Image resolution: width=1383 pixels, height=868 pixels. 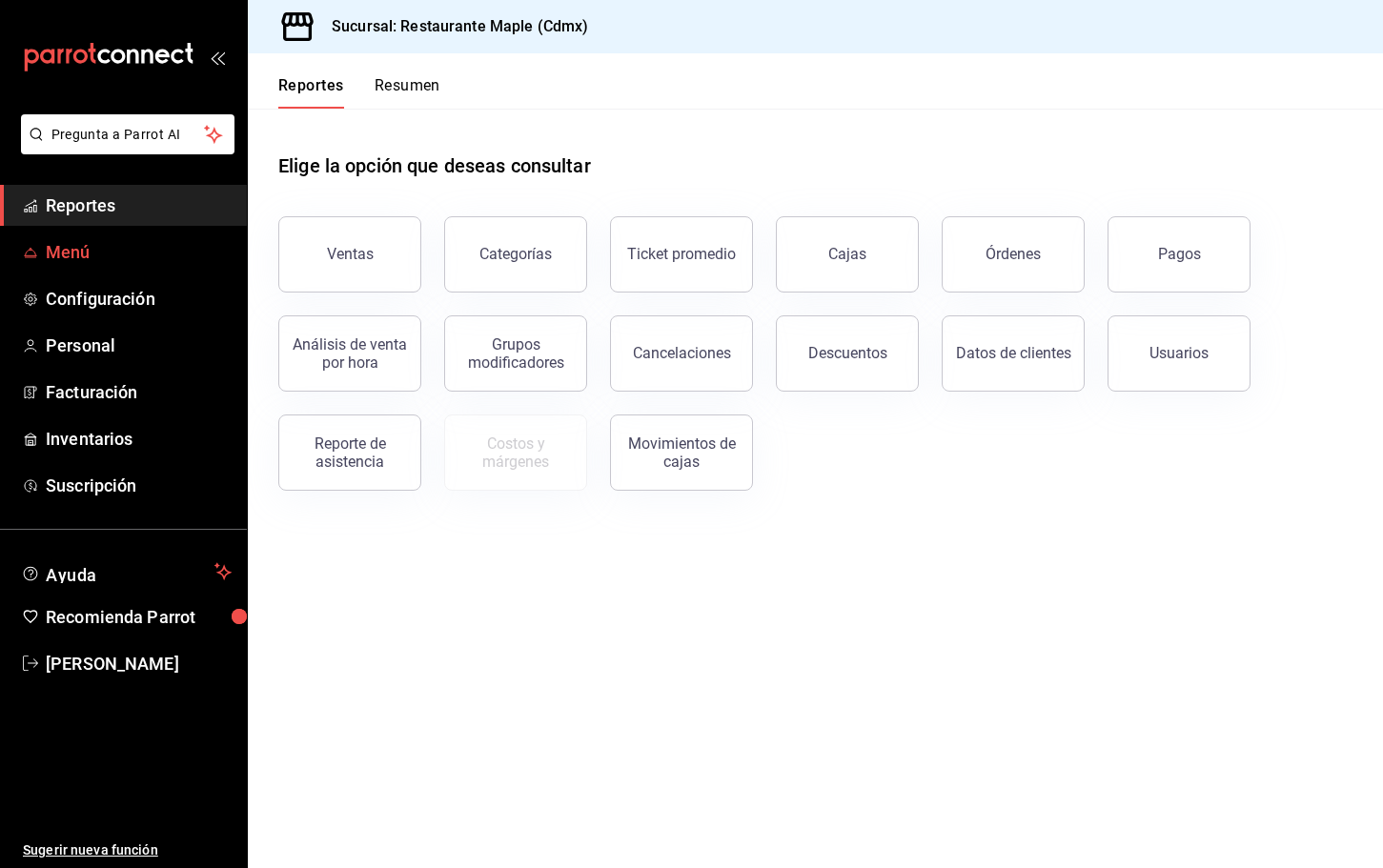 What do you see at coordinates (435, 166) in the screenshot?
I see `h1: Elige la opción que deseas consultar` at bounding box center [435, 166].